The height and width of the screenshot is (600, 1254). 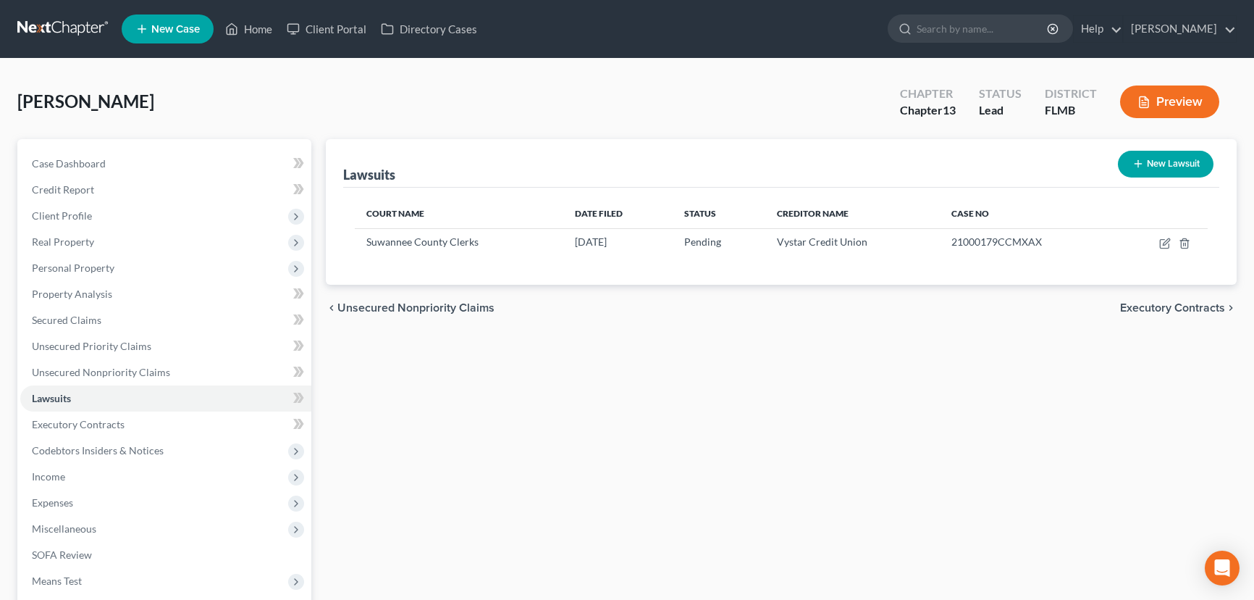 What do you see at coordinates (1071, 93) in the screenshot?
I see `div: District` at bounding box center [1071, 93].